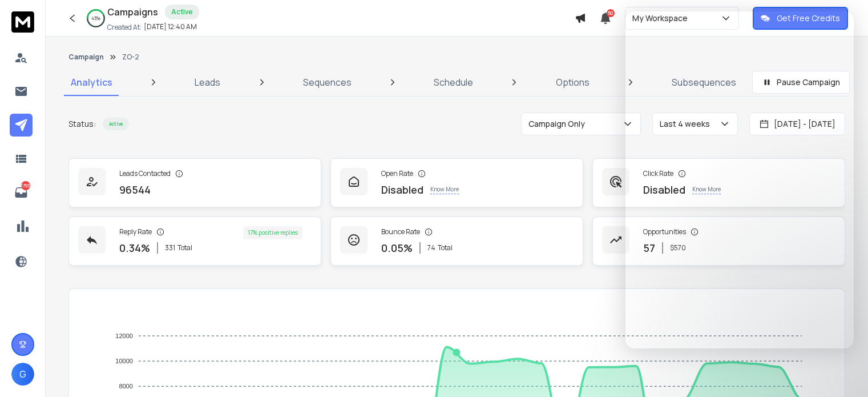 The image size is (868, 397). What do you see at coordinates (397, 173) in the screenshot?
I see `p: Open Rate` at bounding box center [397, 173].